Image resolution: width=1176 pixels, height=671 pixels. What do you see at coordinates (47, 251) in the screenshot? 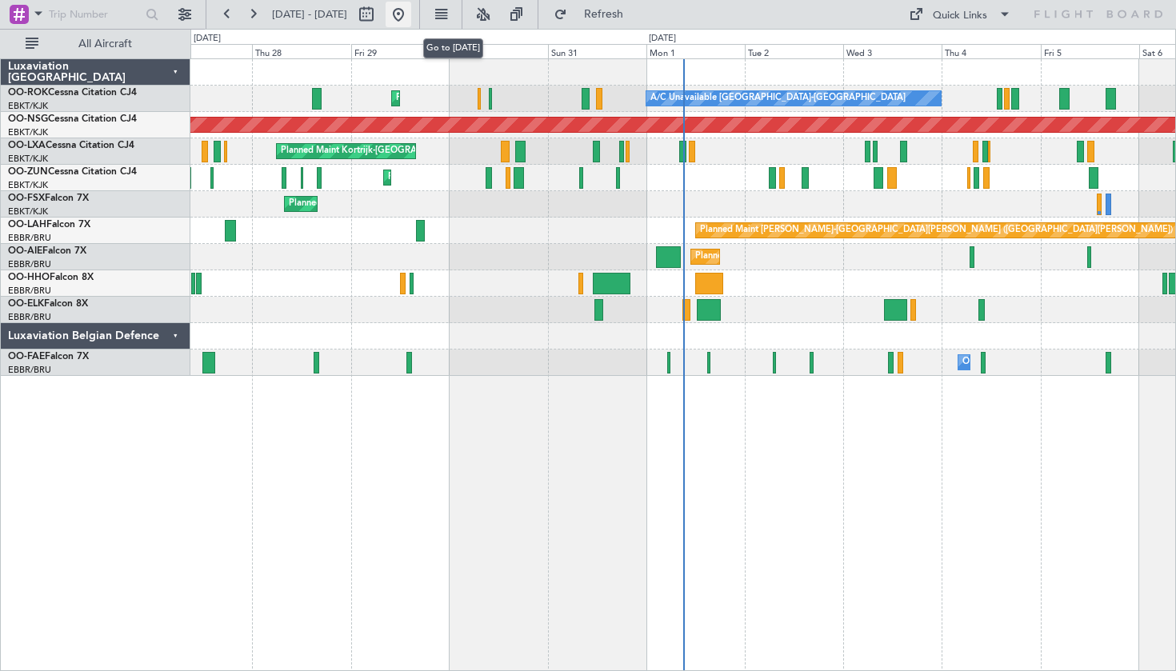
I see `a: OO-AIEFalcon 7X` at bounding box center [47, 251].